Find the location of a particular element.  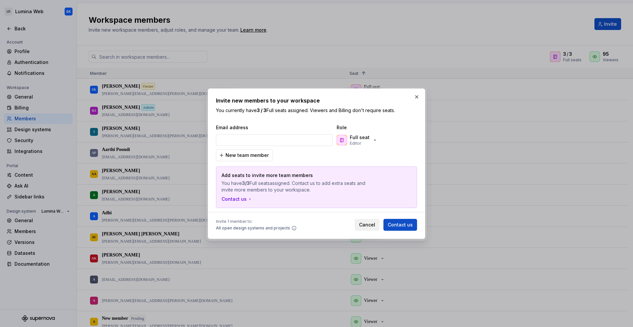

span: Invite 1 member to: is located at coordinates (256, 221).